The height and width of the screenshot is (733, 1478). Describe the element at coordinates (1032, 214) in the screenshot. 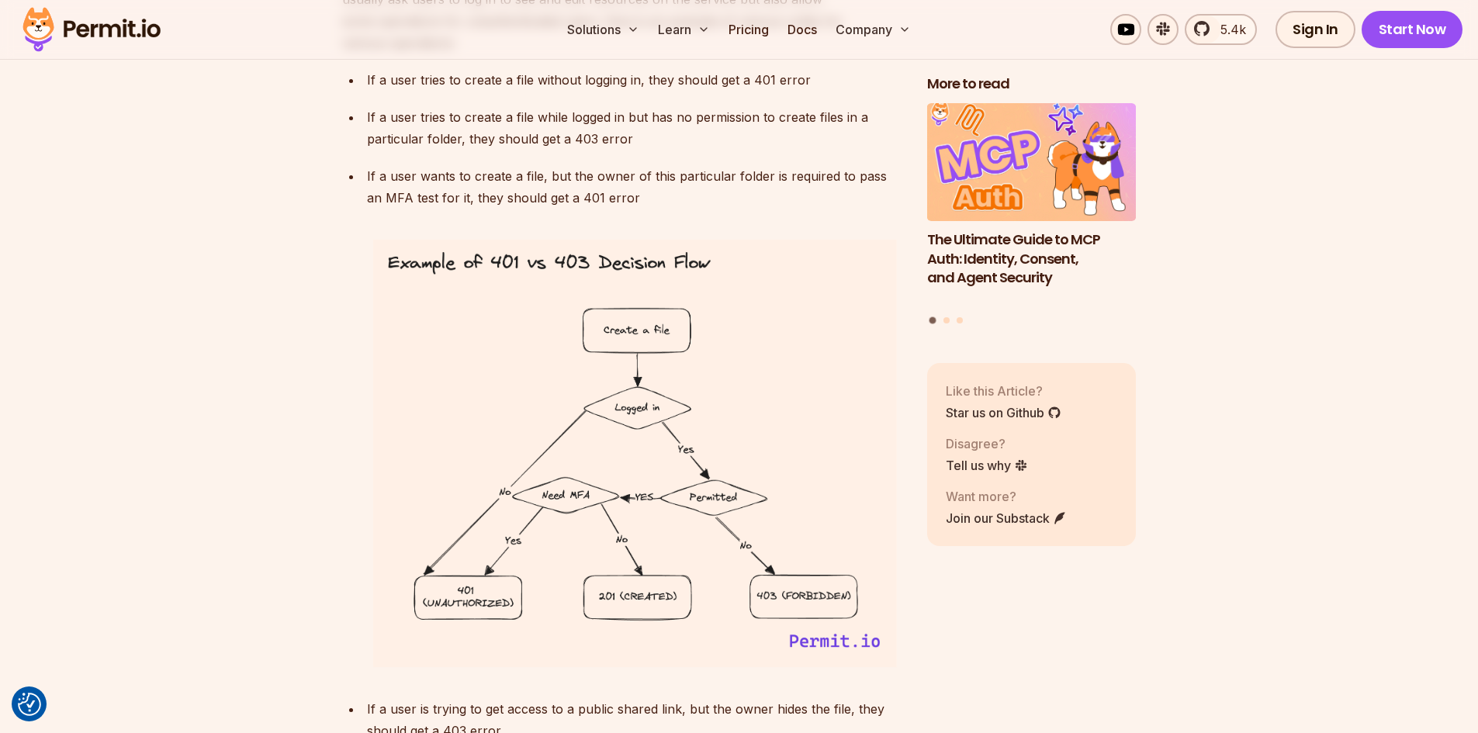

I see `div: Posts` at that location.